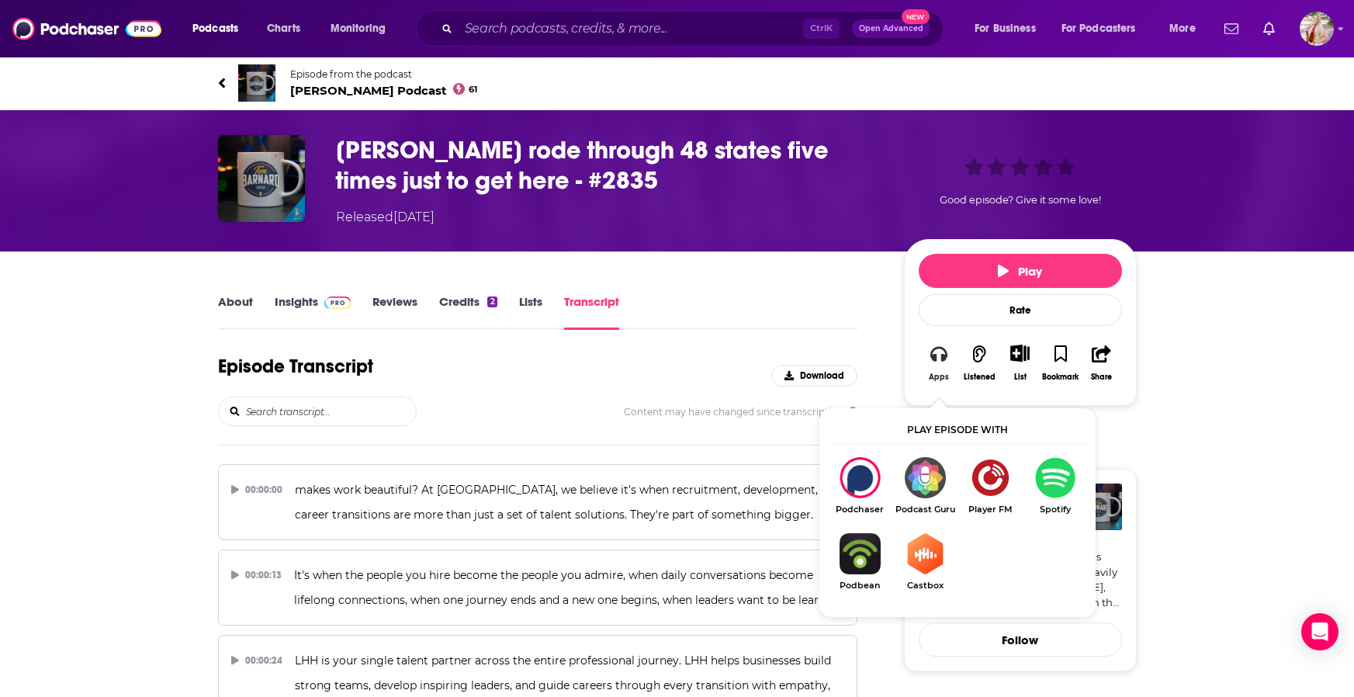 The height and width of the screenshot is (697, 1354). Describe the element at coordinates (890, 29) in the screenshot. I see `button: Open AdvancedNew` at that location.